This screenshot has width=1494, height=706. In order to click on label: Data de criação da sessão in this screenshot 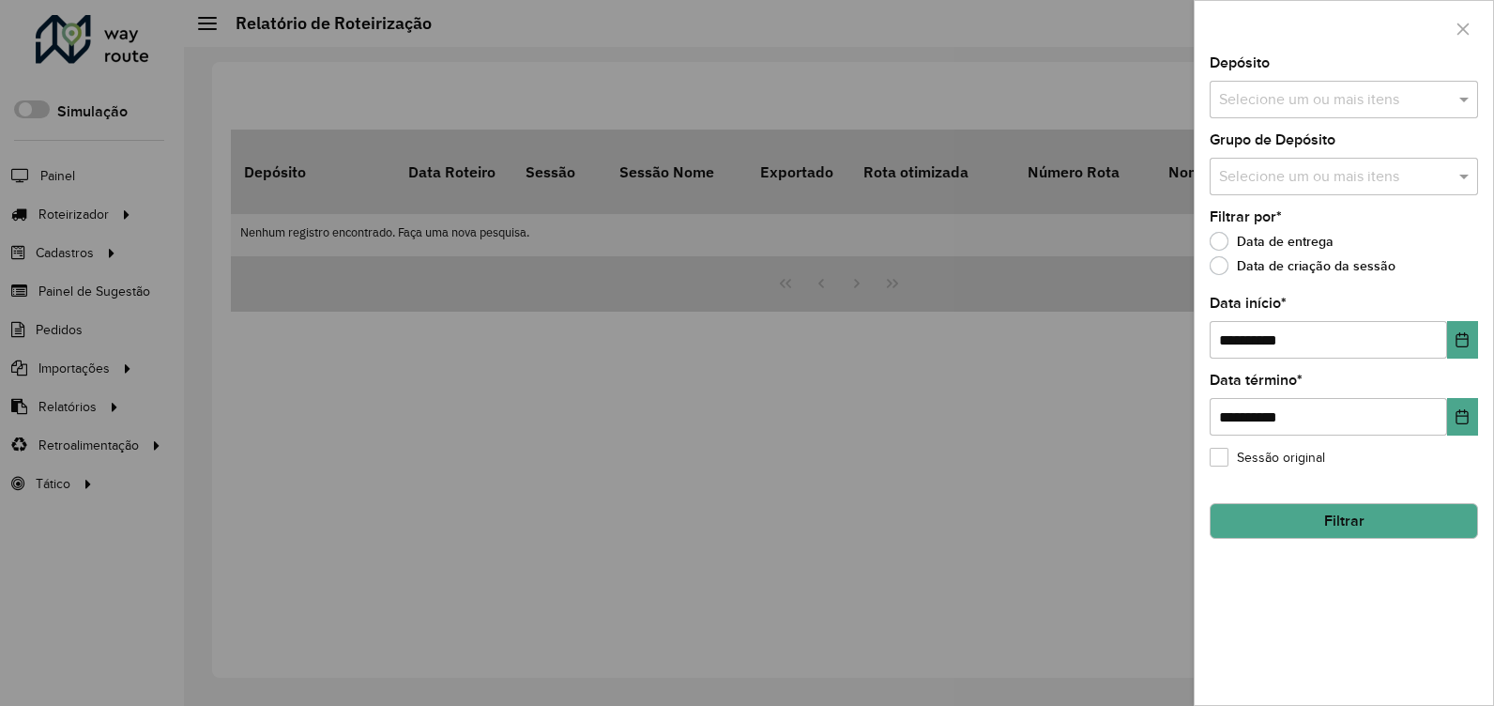, I will do `click(1303, 266)`.